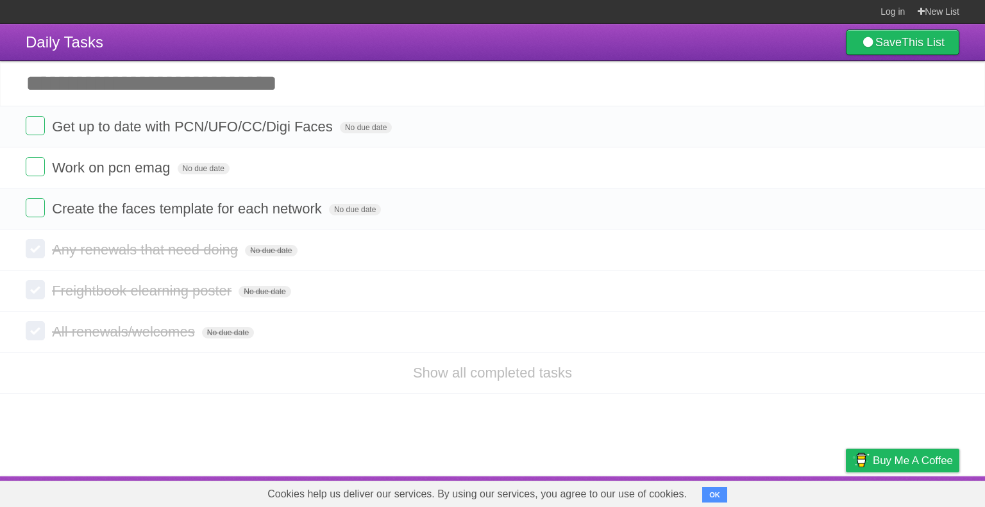  Describe the element at coordinates (146, 250) in the screenshot. I see `span: Any renewals that need doing` at that location.